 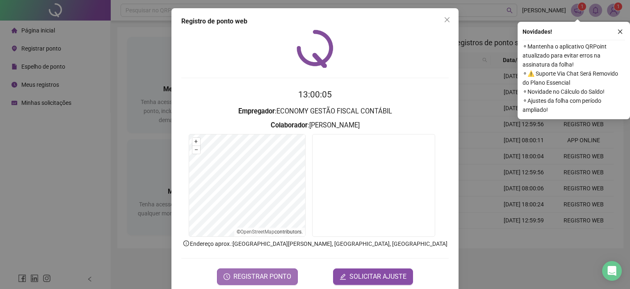 What do you see at coordinates (315, 94) in the screenshot?
I see `time: 13:00:05` at bounding box center [315, 94].